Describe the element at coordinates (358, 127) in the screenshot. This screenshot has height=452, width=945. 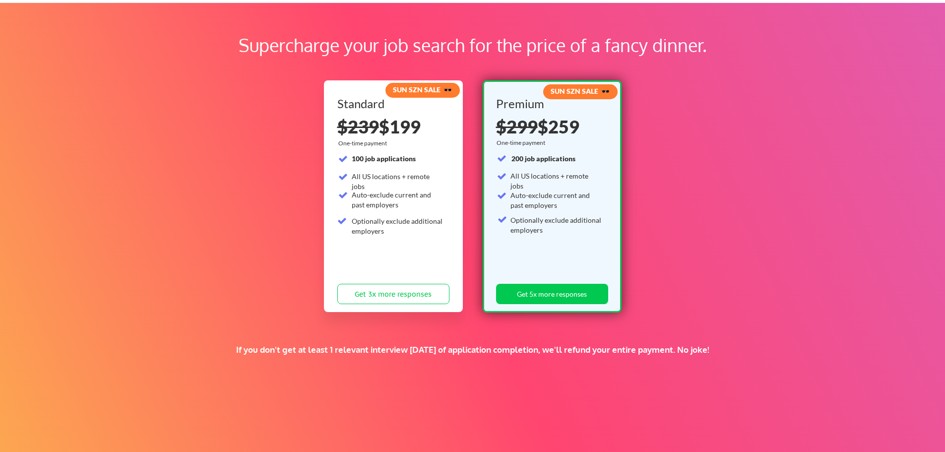
I see `s: $239` at that location.